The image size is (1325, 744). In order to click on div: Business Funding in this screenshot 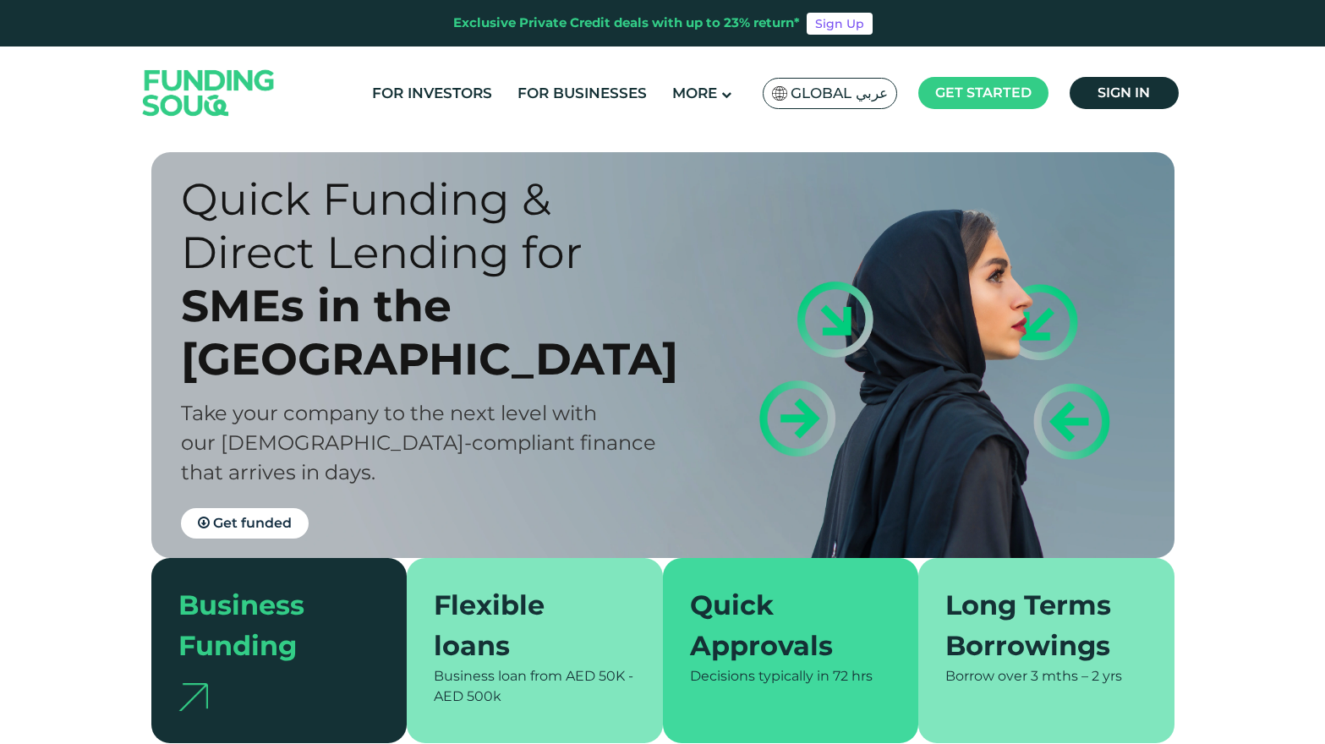, I will do `click(269, 626)`.